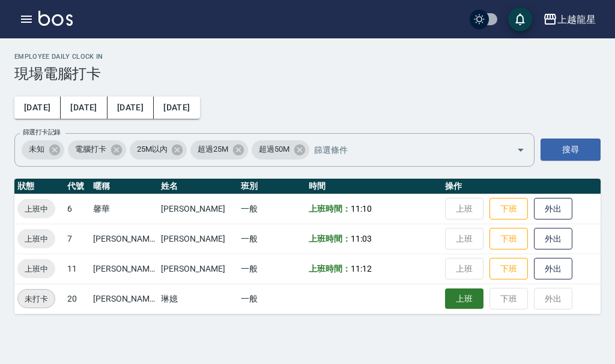  I want to click on th: 班別, so click(272, 187).